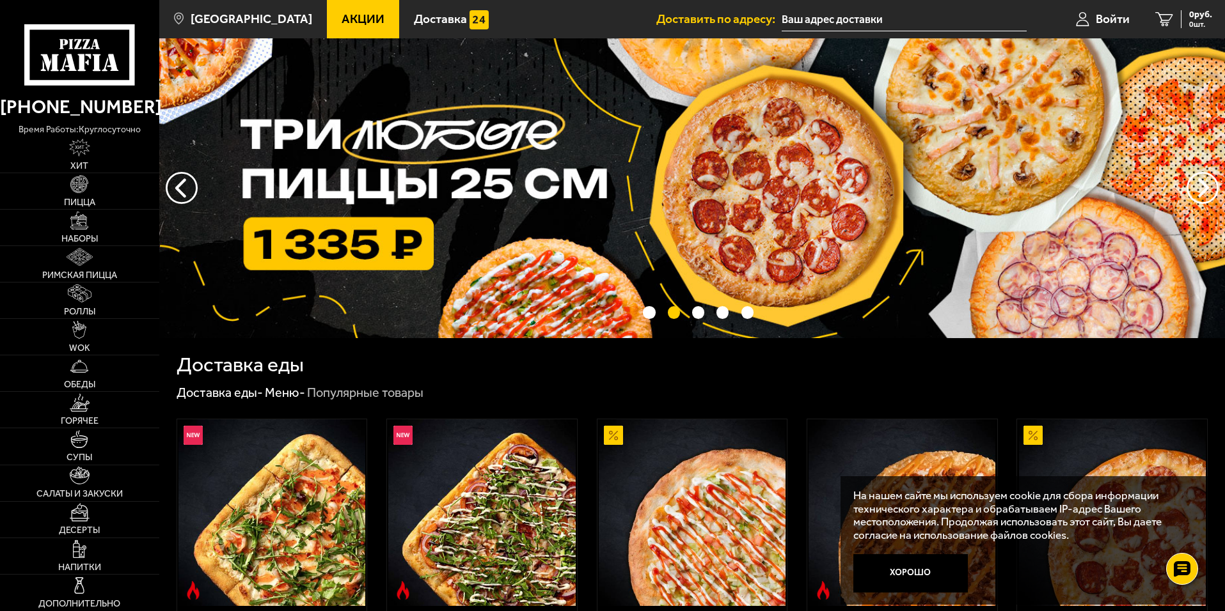  Describe the element at coordinates (902, 513) in the screenshot. I see `img: Биф чили 25 см (толстое с сыром)` at that location.